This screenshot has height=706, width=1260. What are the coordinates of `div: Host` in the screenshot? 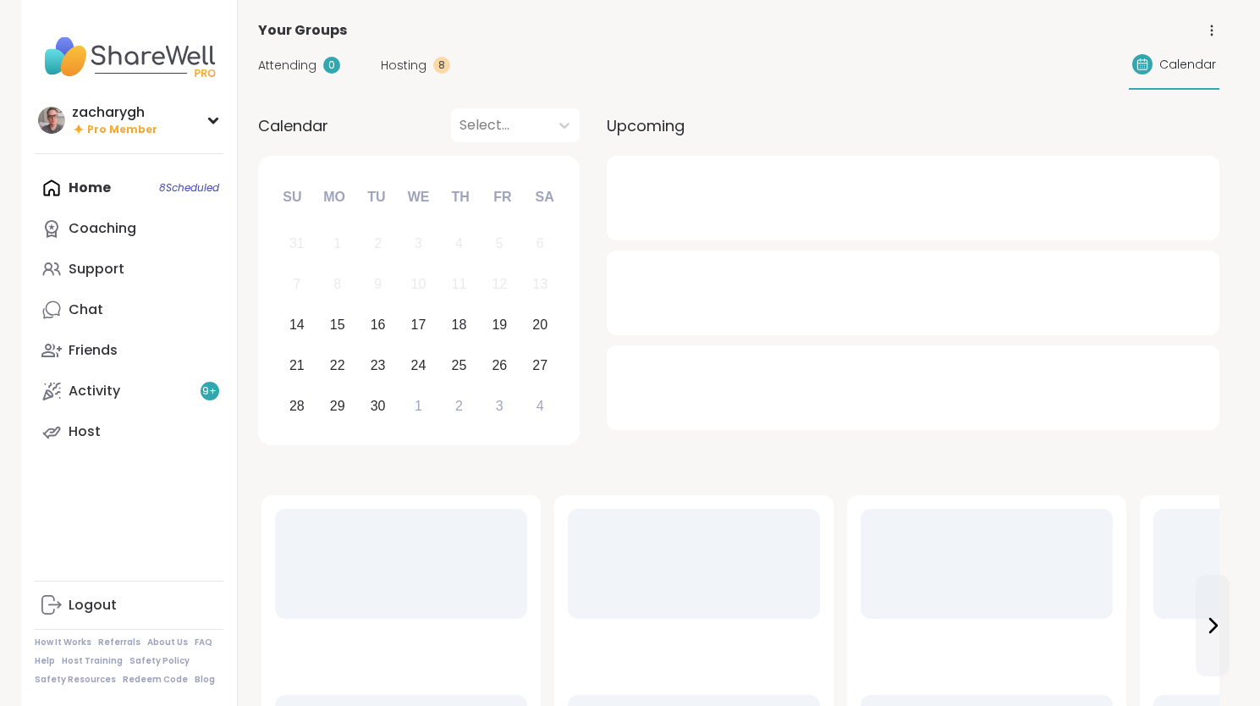 It's located at (85, 431).